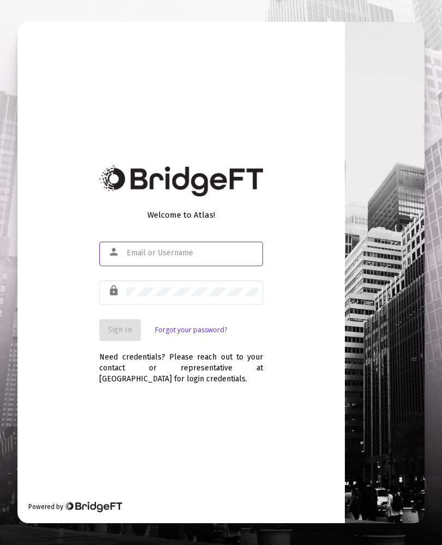 This screenshot has width=442, height=545. I want to click on div: Welcome to Atlas!, so click(181, 215).